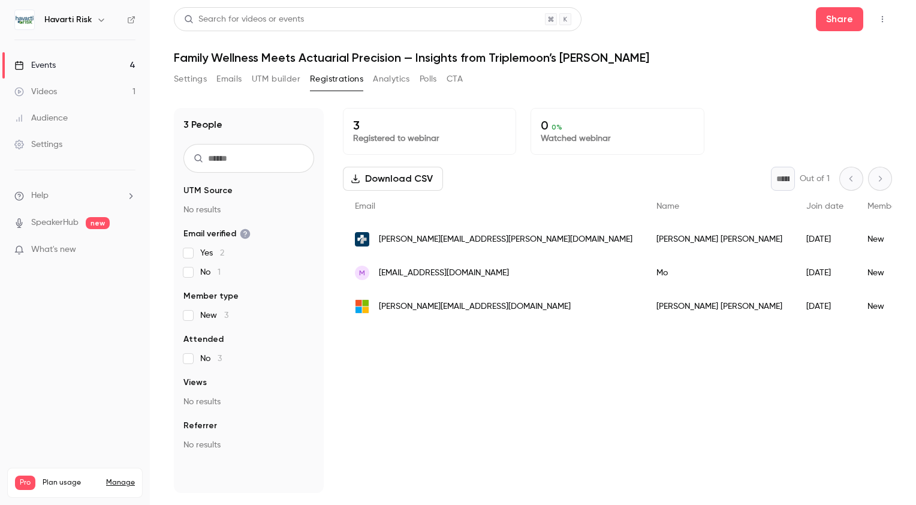 This screenshot has width=916, height=505. I want to click on section: facet-groups, so click(249, 318).